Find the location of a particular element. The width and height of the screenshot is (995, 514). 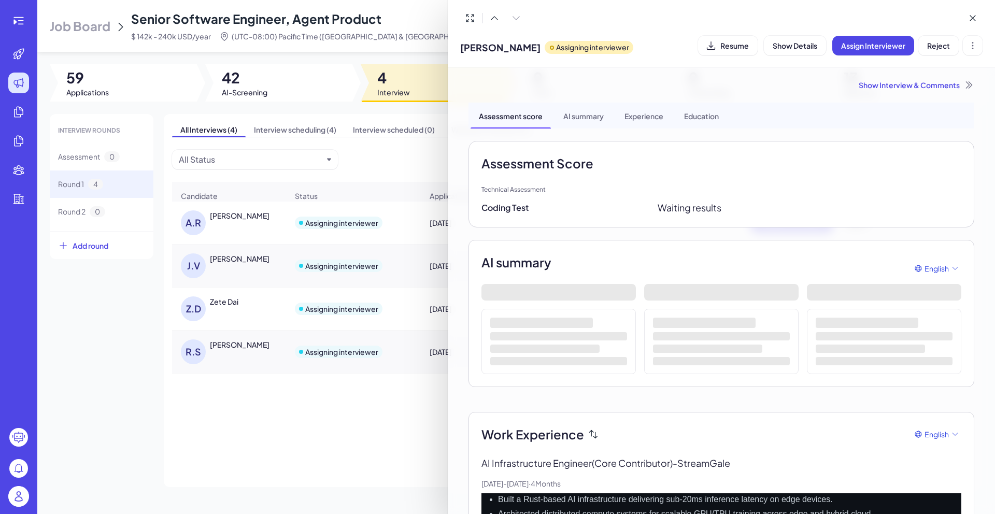

div: Show Interview & Comments is located at coordinates (721, 85).